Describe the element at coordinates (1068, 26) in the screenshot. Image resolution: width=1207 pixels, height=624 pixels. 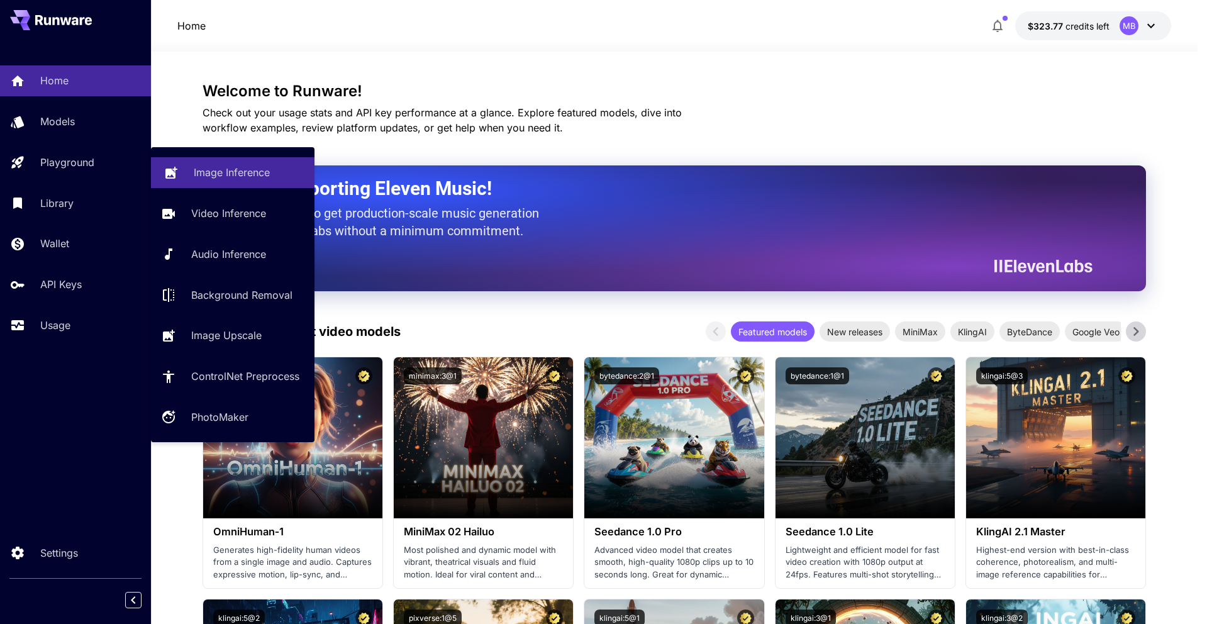
I see `div: $323.7709` at that location.